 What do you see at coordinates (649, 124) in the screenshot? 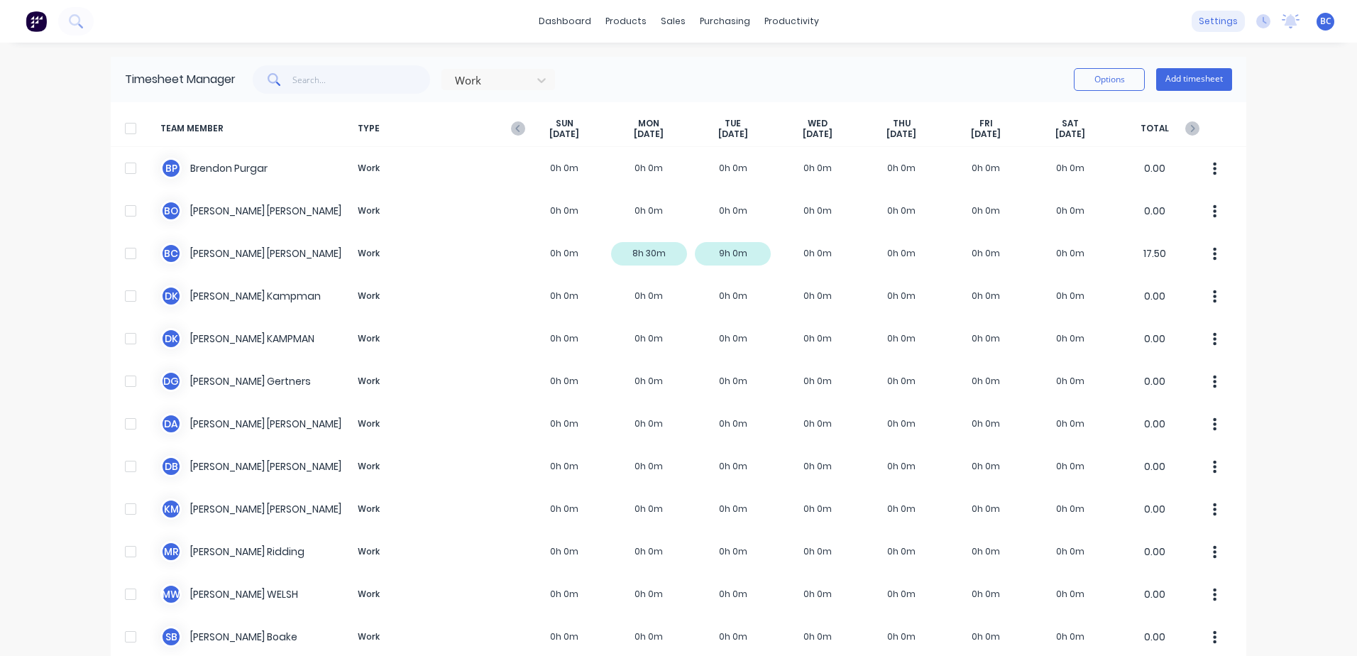
I see `span: MON` at bounding box center [649, 124].